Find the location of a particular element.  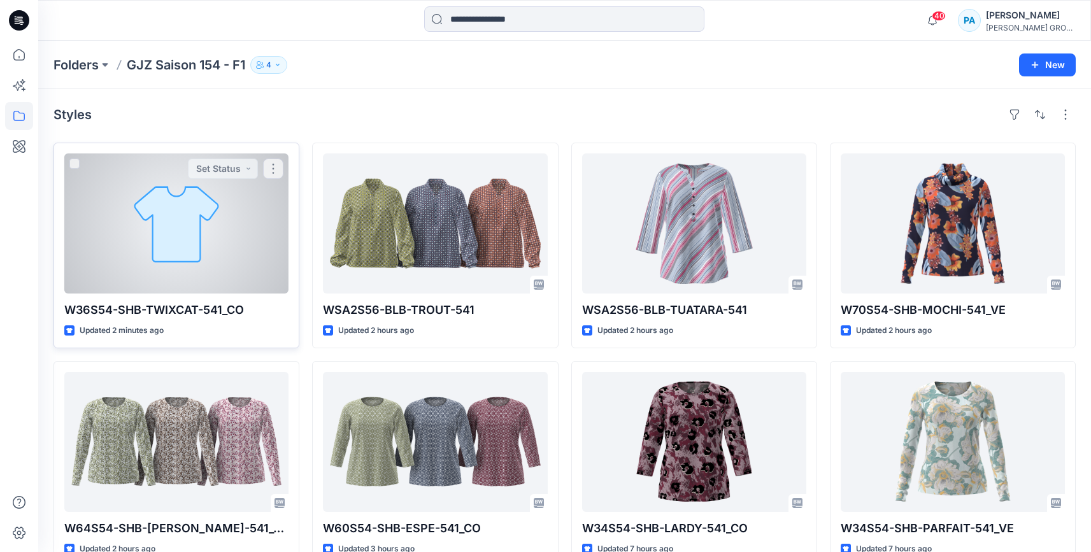

a: W70S54-SHB-MOCHI-541_VE is located at coordinates (952, 223).